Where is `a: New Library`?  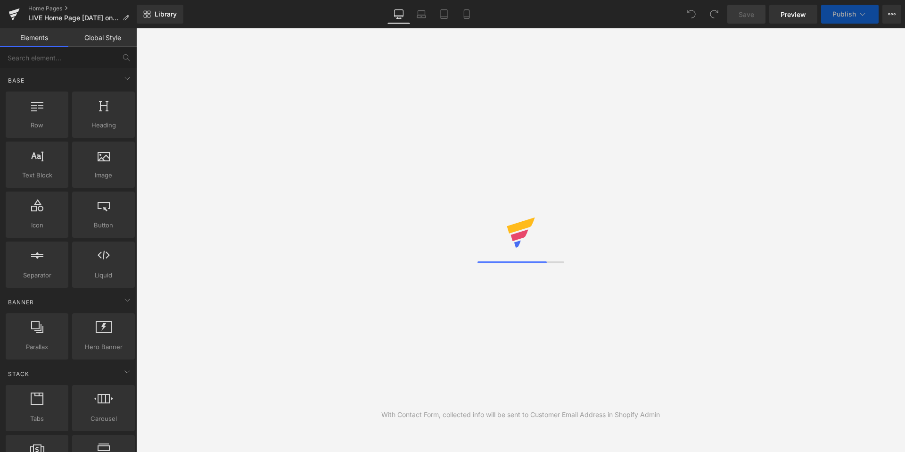 a: New Library is located at coordinates (160, 14).